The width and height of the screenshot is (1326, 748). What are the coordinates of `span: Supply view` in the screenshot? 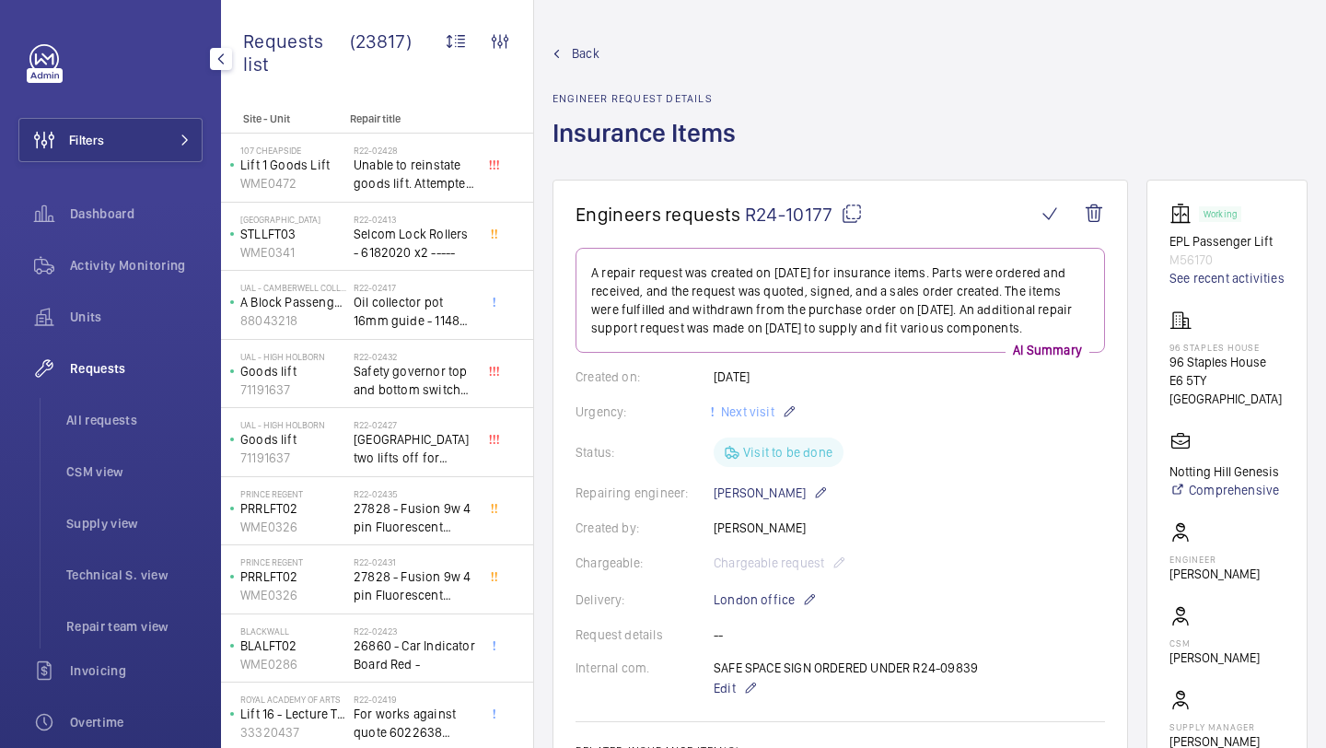 It's located at (134, 523).